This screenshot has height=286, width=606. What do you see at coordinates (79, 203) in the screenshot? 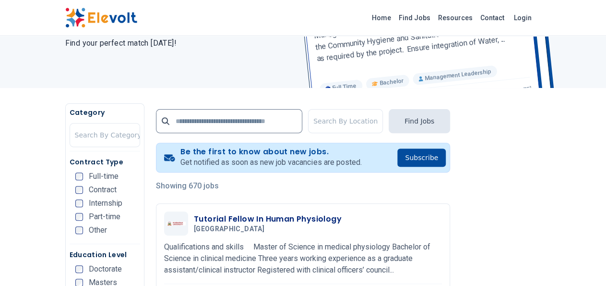
I see `input: Internship` at bounding box center [79, 203].